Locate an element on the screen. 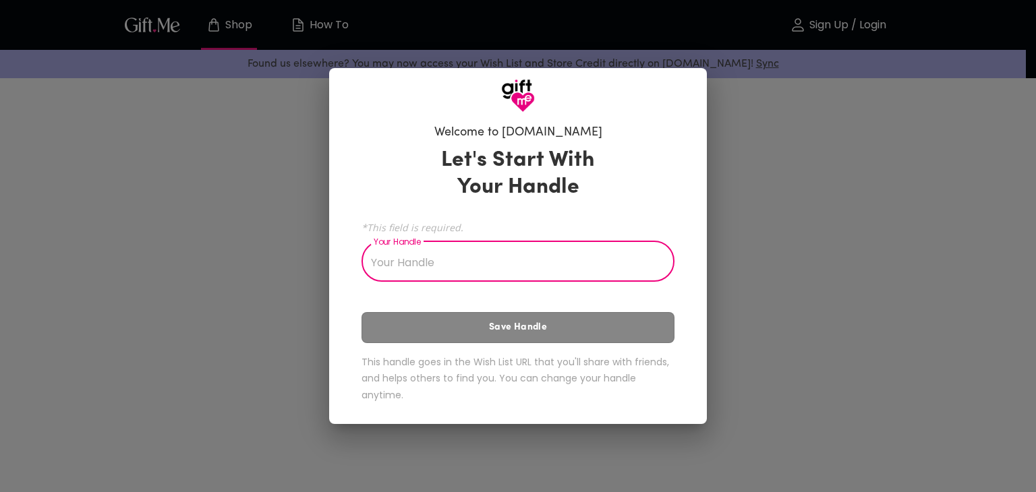 The height and width of the screenshot is (492, 1036). img: GiftMe Logo is located at coordinates (518, 96).